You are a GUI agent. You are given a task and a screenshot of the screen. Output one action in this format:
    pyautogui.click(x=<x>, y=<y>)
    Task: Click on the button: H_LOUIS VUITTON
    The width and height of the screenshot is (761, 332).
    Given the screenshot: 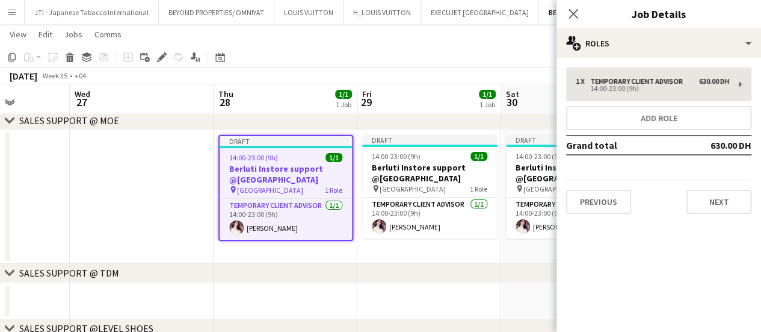 What is the action you would take?
    pyautogui.click(x=382, y=12)
    